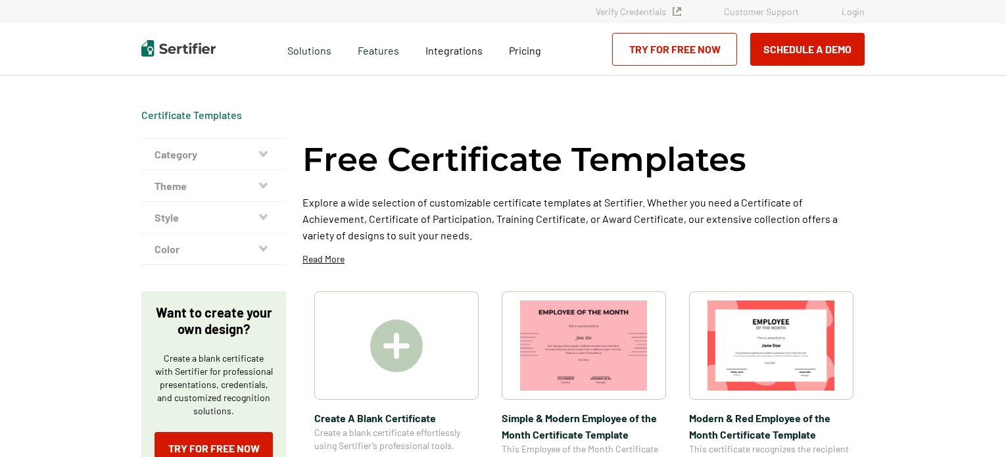 This screenshot has height=457, width=1006. What do you see at coordinates (178, 48) in the screenshot?
I see `img: Sertifier | Digital Credentialing Platform` at bounding box center [178, 48].